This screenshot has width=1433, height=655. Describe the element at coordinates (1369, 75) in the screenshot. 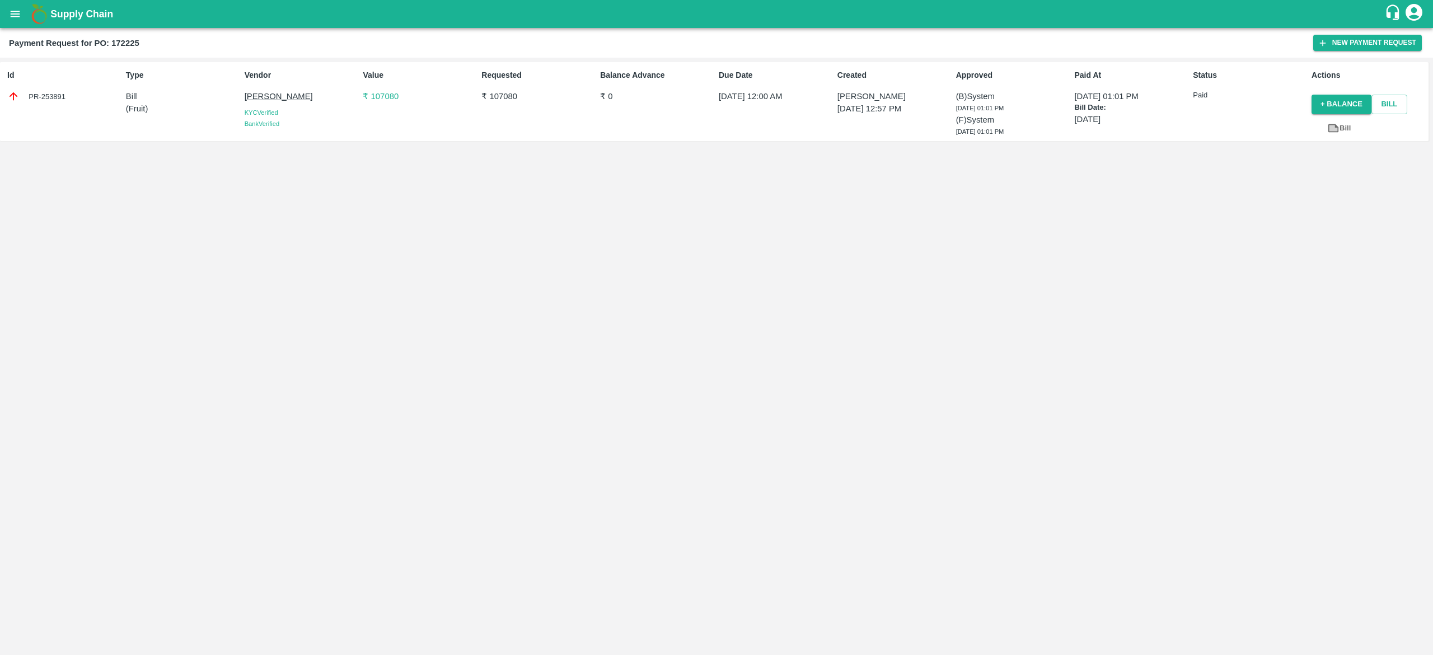

I see `p: Actions` at that location.